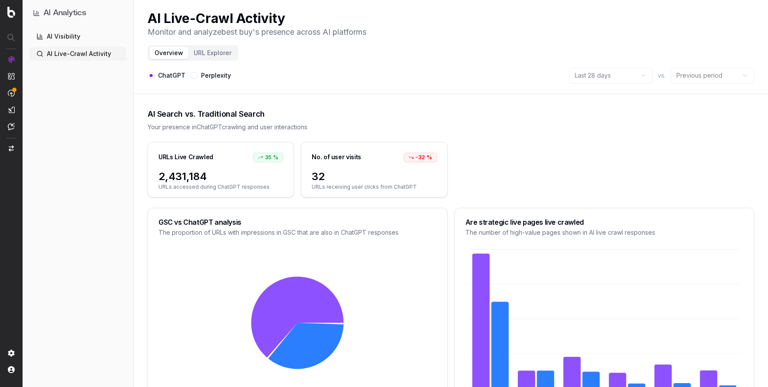 This screenshot has height=387, width=768. I want to click on img: Botify logo, so click(11, 12).